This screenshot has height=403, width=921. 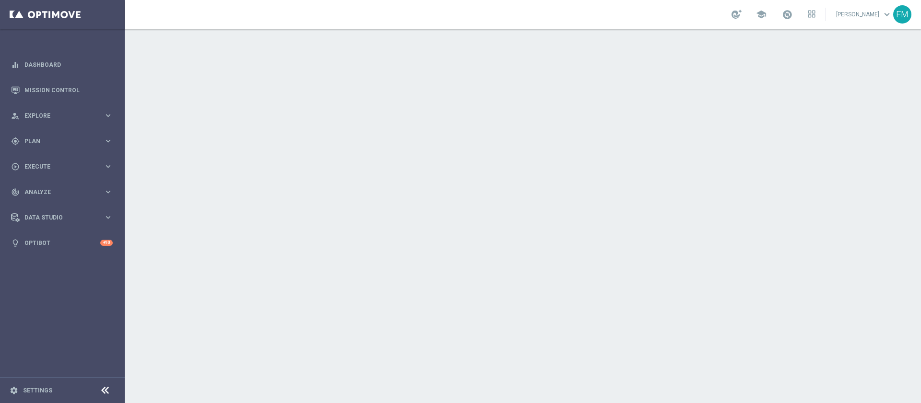 I want to click on div: Data Studio keyboard_arrow_right, so click(x=62, y=217).